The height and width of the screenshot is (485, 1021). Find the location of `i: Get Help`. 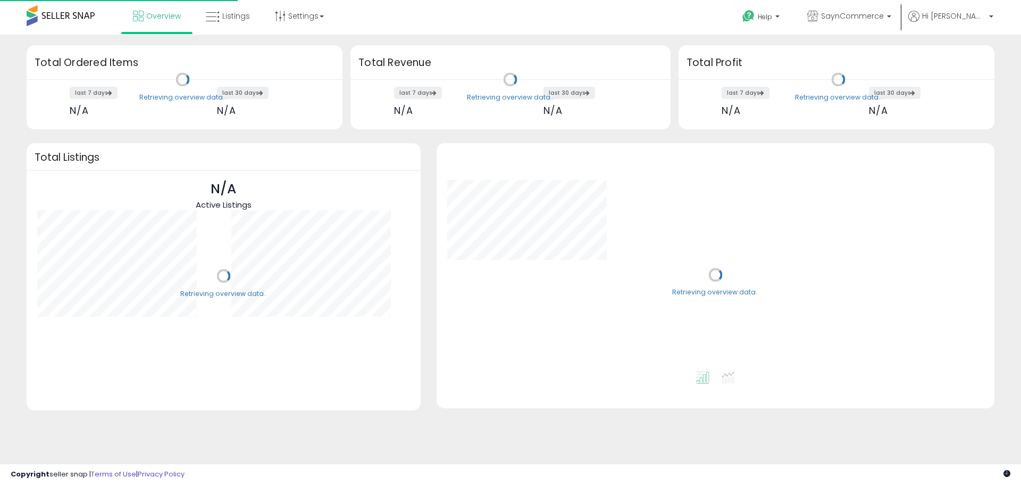

i: Get Help is located at coordinates (749, 16).